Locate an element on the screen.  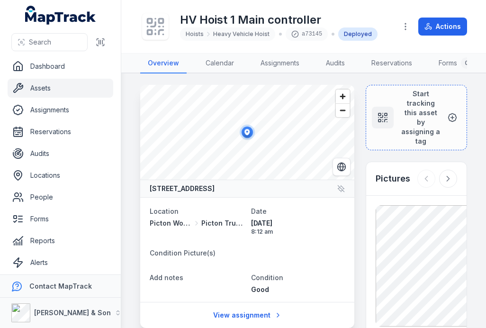
span: Add notes is located at coordinates (166, 277).